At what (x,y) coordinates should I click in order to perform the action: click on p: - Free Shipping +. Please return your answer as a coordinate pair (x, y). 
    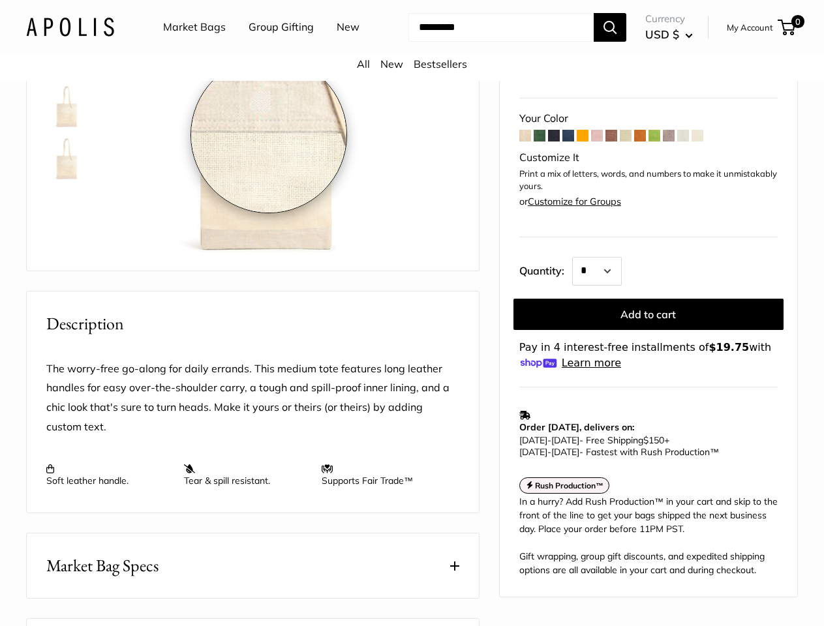
    Looking at the image, I should click on (645, 446).